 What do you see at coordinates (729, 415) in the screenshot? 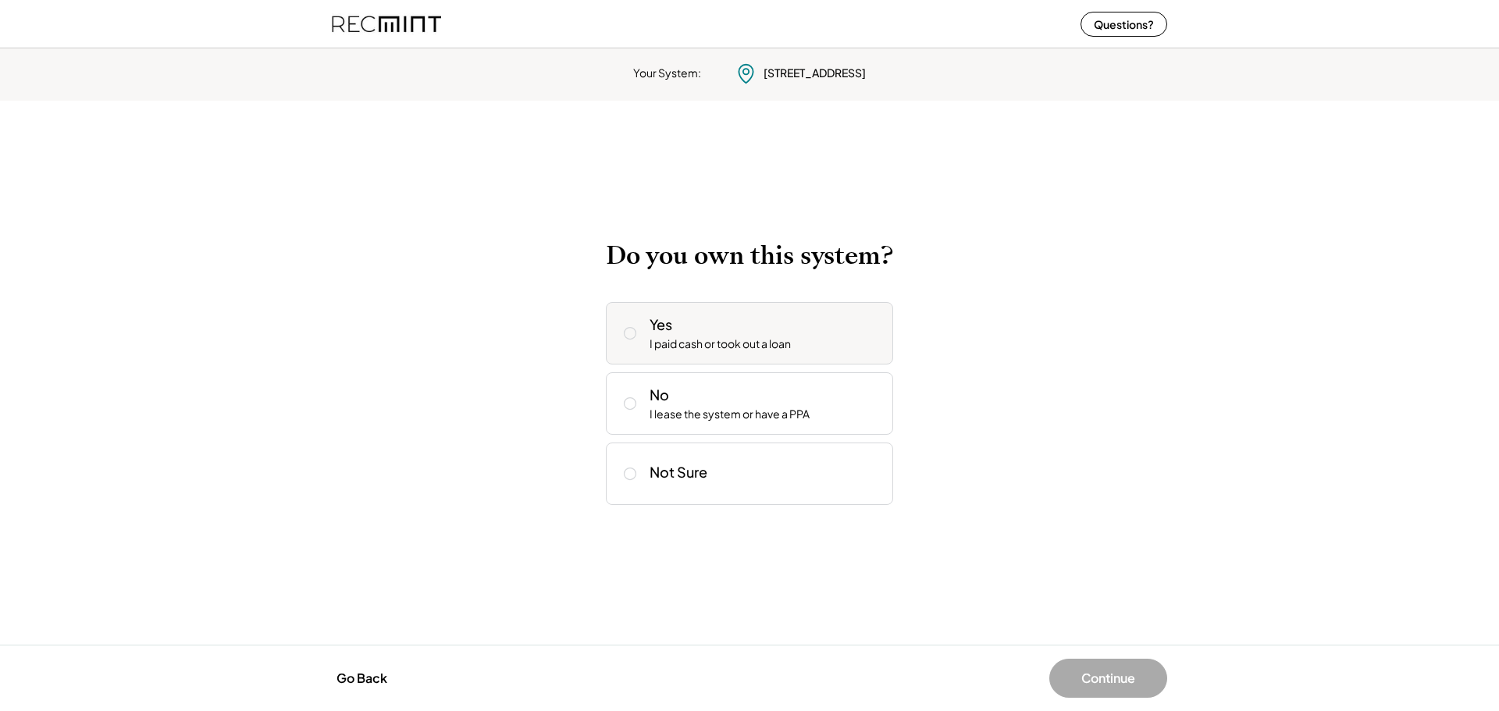
I see `div: I lease the system or have a PPA` at bounding box center [729, 415].